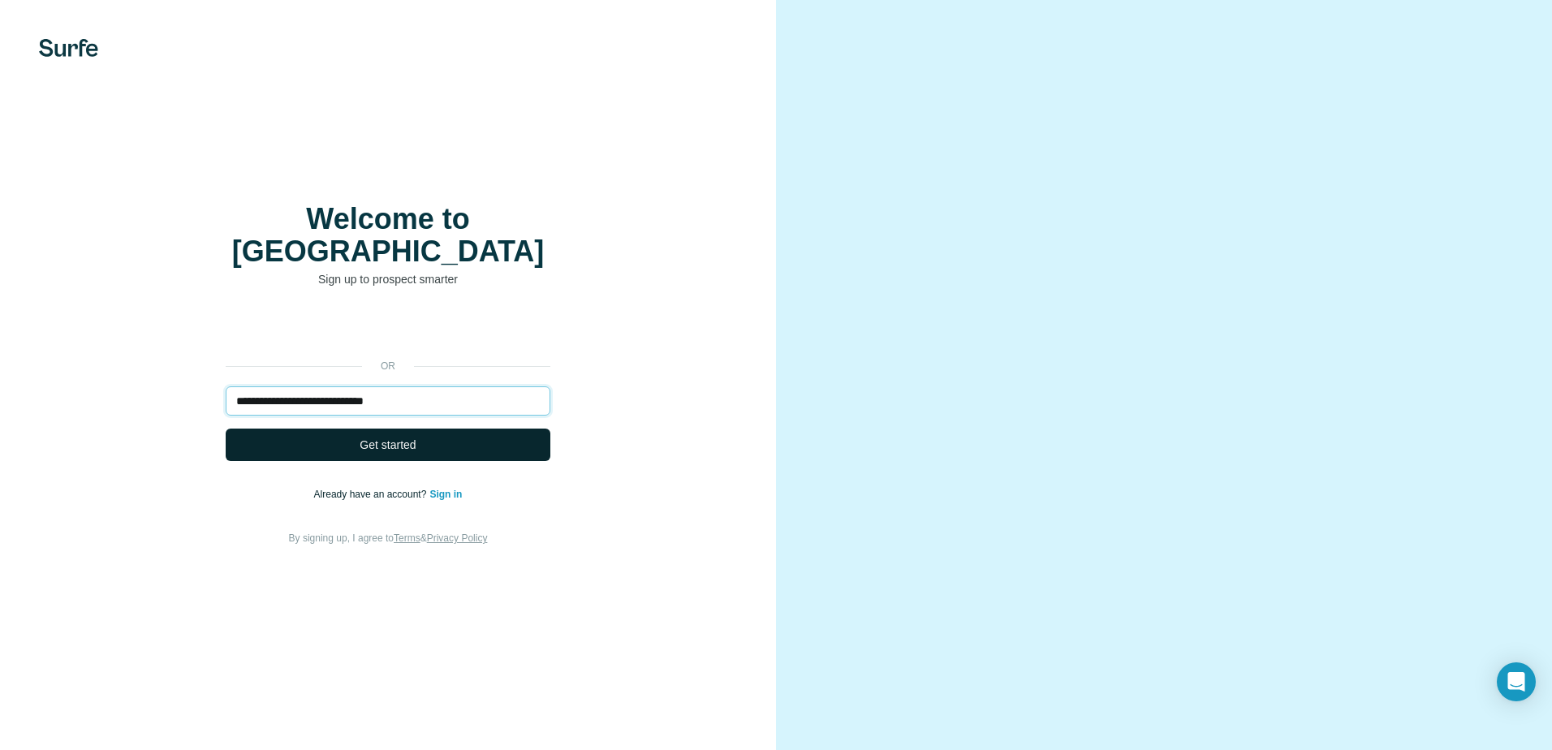  What do you see at coordinates (1516, 682) in the screenshot?
I see `div: Open Intercom Messenger` at bounding box center [1516, 682].